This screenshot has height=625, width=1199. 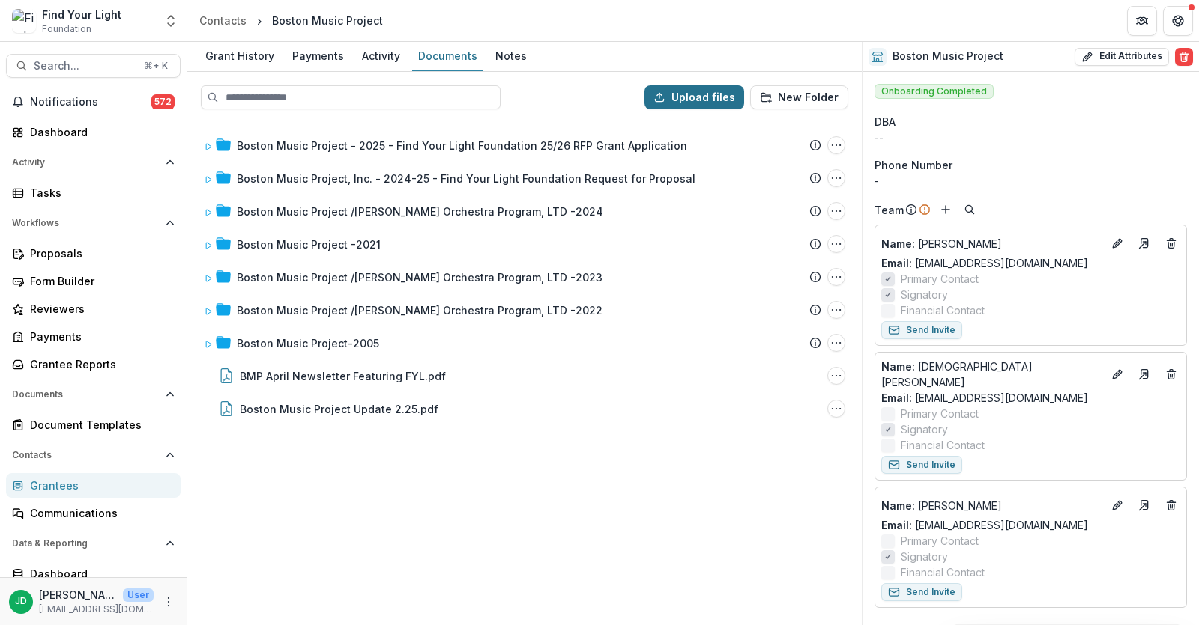 I want to click on button: Open entity switcher, so click(x=171, y=21).